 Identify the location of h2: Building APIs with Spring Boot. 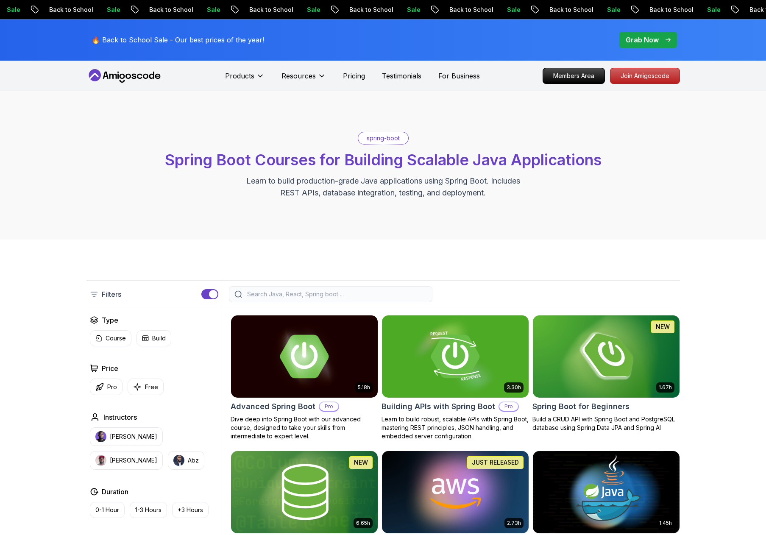
(438, 406).